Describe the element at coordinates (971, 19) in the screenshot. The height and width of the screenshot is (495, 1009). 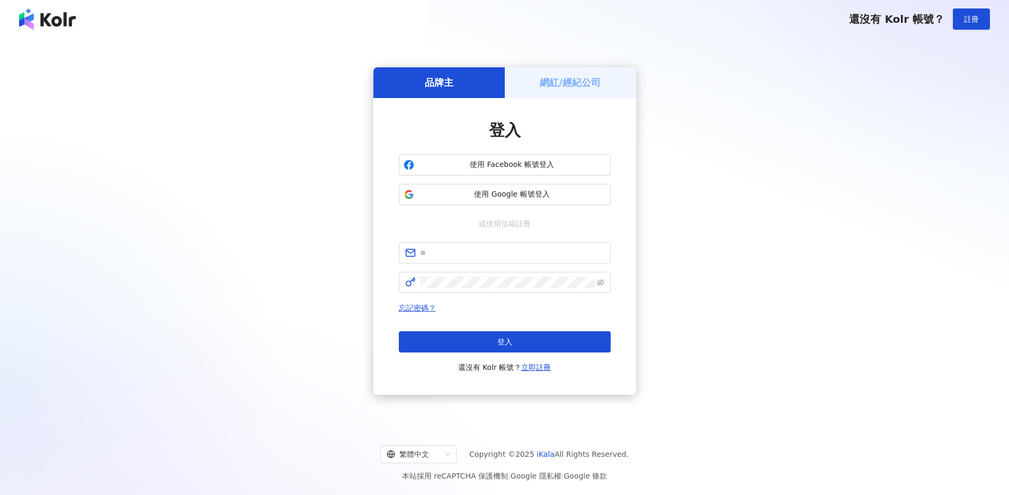
I see `span: 註冊` at that location.